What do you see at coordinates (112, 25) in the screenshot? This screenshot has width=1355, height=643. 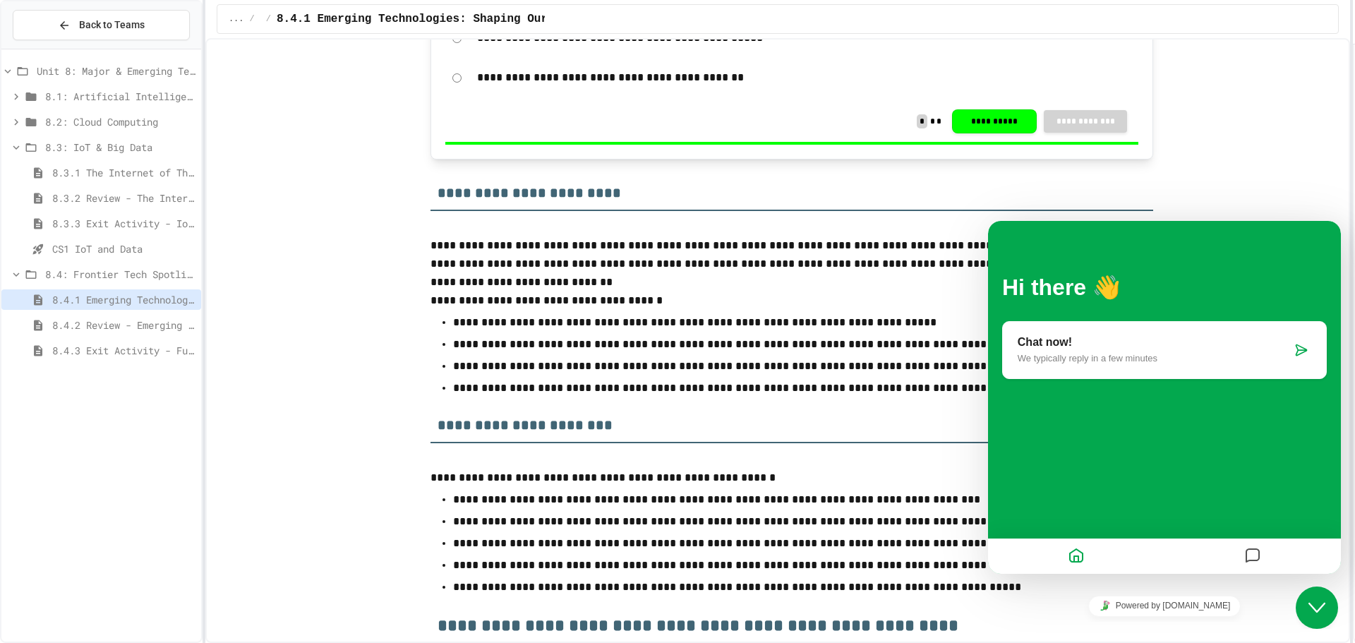 I see `span: Back to Teams` at bounding box center [112, 25].